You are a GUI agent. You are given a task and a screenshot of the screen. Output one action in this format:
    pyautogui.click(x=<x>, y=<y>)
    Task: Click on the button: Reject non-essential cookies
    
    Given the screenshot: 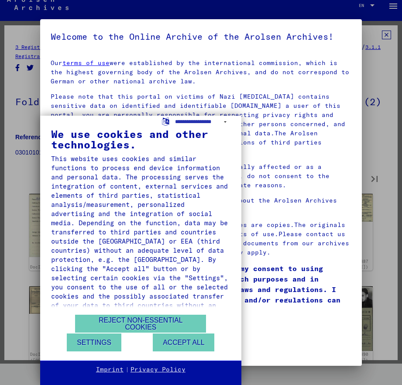 What is the action you would take?
    pyautogui.click(x=140, y=323)
    